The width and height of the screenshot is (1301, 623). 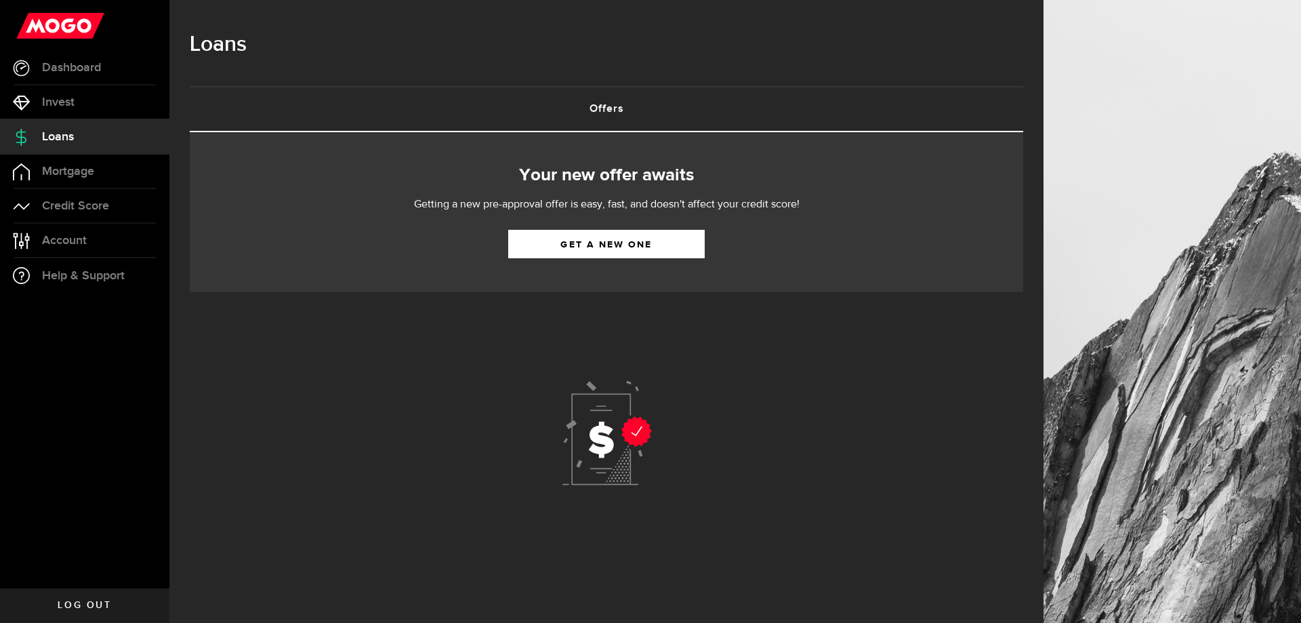 I want to click on span: Invest, so click(x=58, y=102).